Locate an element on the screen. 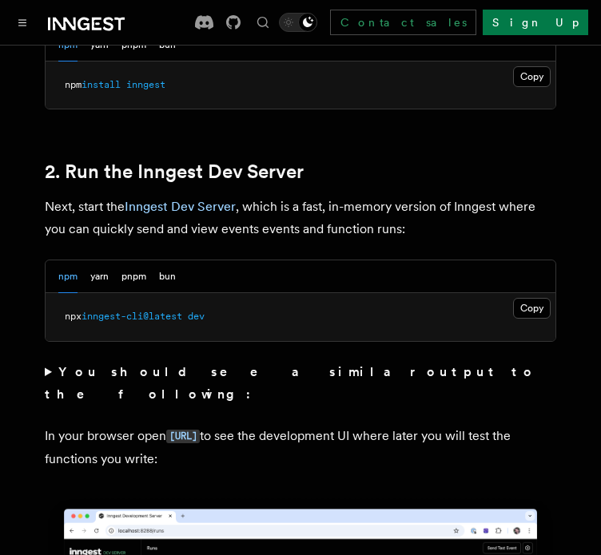 This screenshot has height=555, width=601. span: npm is located at coordinates (73, 85).